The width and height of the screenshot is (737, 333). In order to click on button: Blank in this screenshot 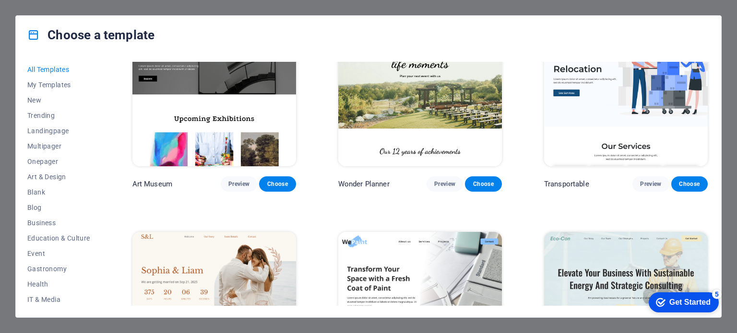, I will do `click(59, 192)`.